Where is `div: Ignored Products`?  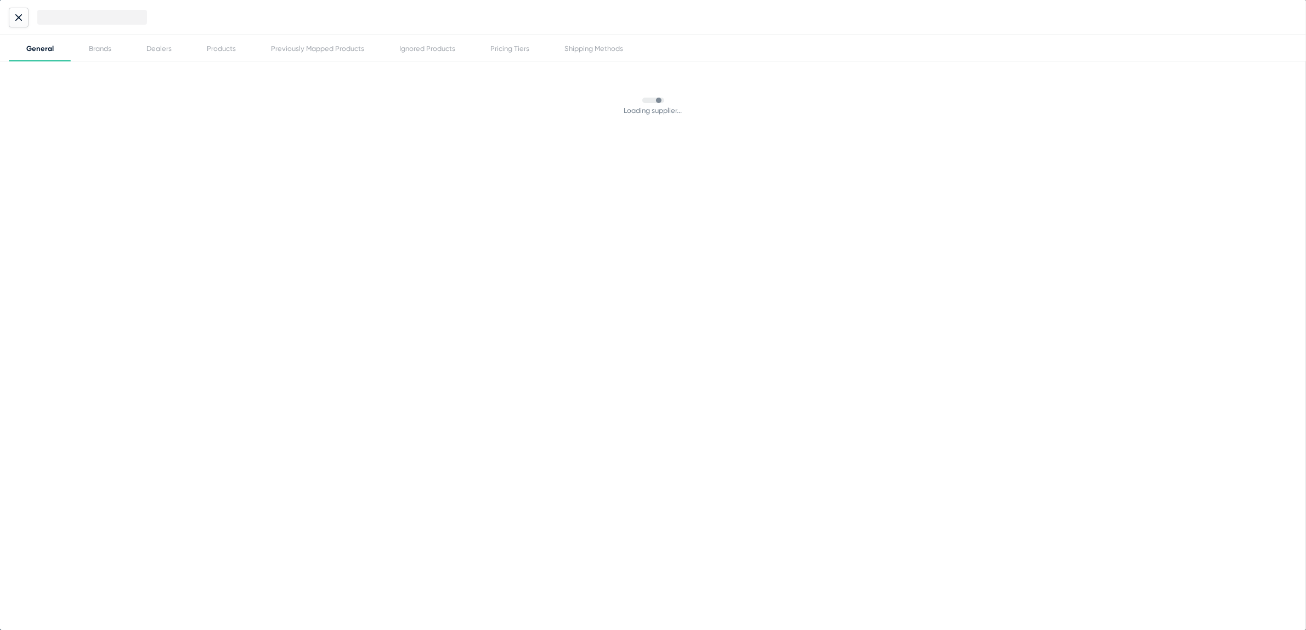 div: Ignored Products is located at coordinates (427, 48).